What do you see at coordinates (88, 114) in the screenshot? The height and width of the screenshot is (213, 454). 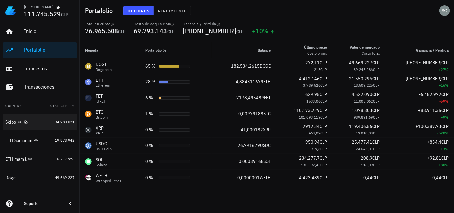 I see `div: BTC-icon` at bounding box center [88, 114].